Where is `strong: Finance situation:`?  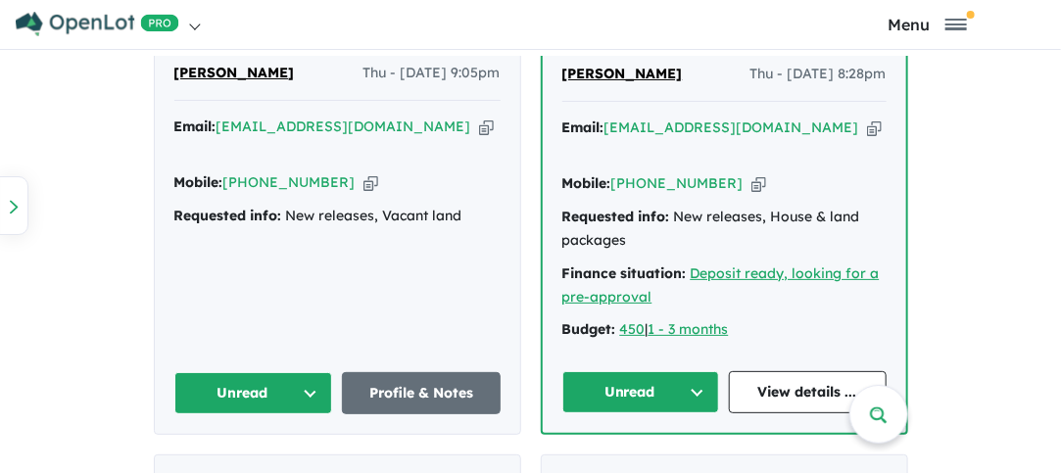
strong: Finance situation: is located at coordinates (624, 273).